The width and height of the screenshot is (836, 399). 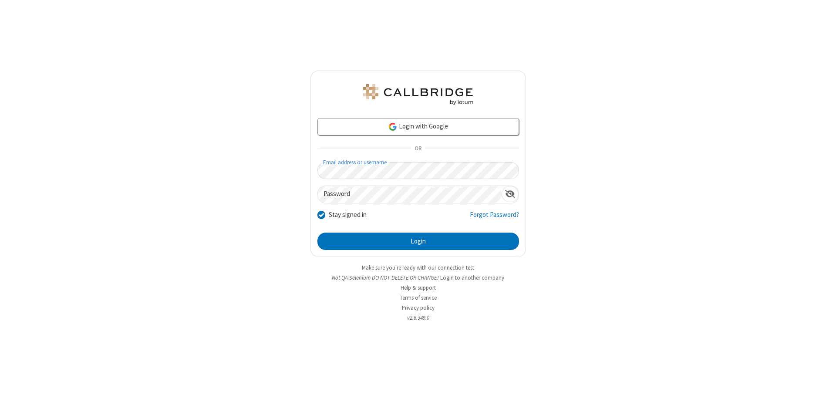 What do you see at coordinates (410, 194) in the screenshot?
I see `input: Password` at bounding box center [410, 194].